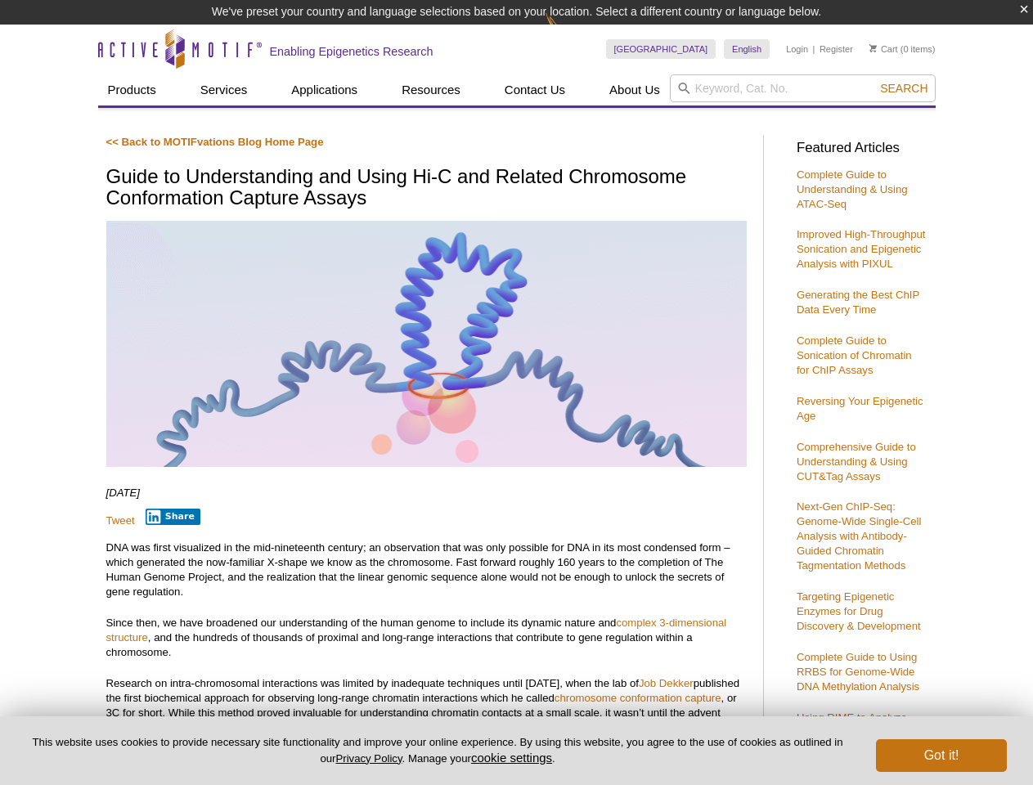 The height and width of the screenshot is (785, 1033). What do you see at coordinates (859, 536) in the screenshot?
I see `a: Next-Gen ChIP-Seq: Genome-Wide Single-Cell Analysis with Antibody-Guided Chromatin Tagmentation M...` at bounding box center [859, 536].